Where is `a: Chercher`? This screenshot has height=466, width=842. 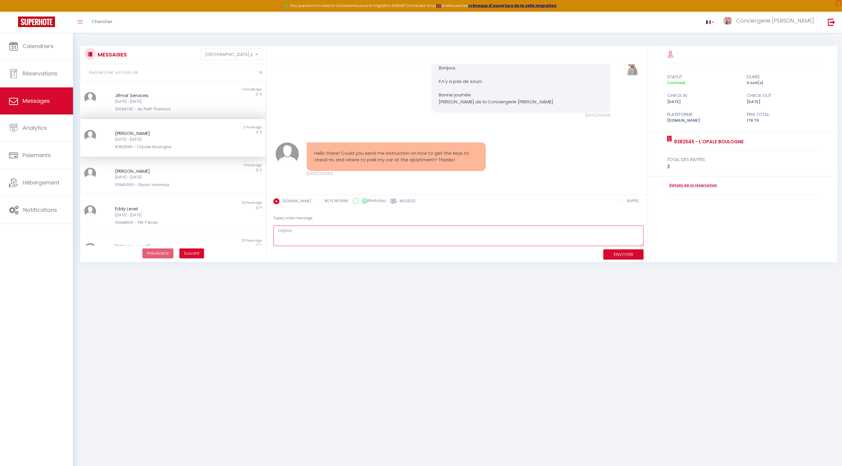
a: Chercher is located at coordinates (102, 22).